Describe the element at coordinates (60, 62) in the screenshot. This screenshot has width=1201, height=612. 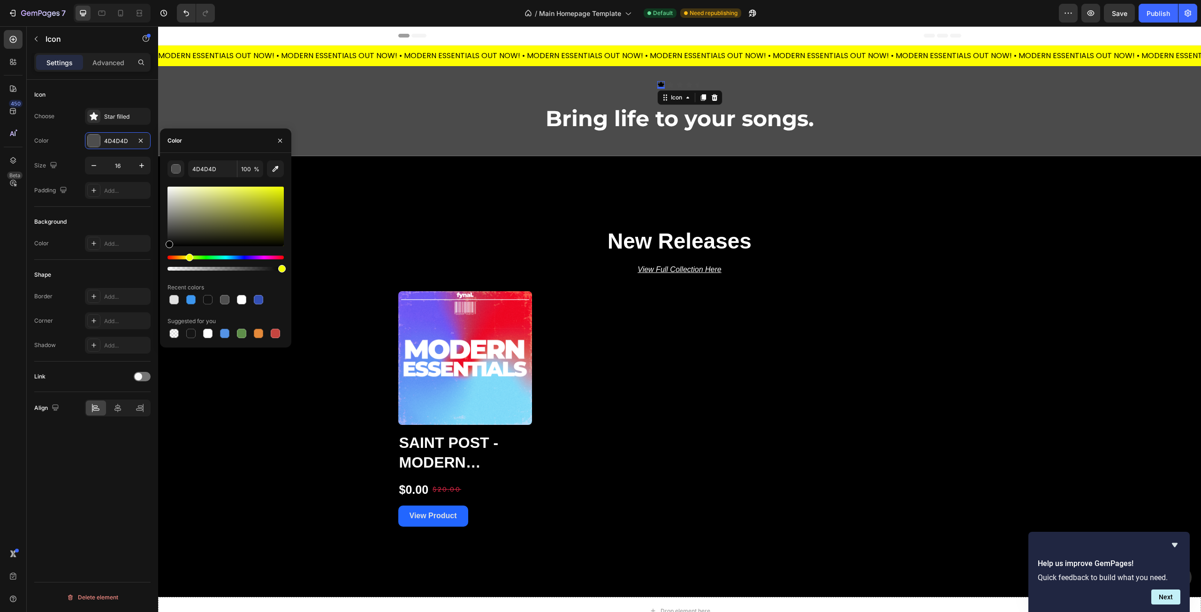
I see `p: Settings` at that location.